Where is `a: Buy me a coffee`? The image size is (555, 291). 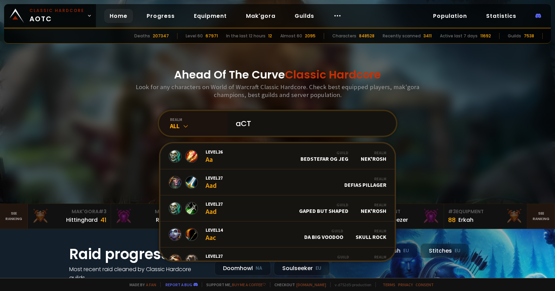 a: Buy me a coffee is located at coordinates (249, 284).